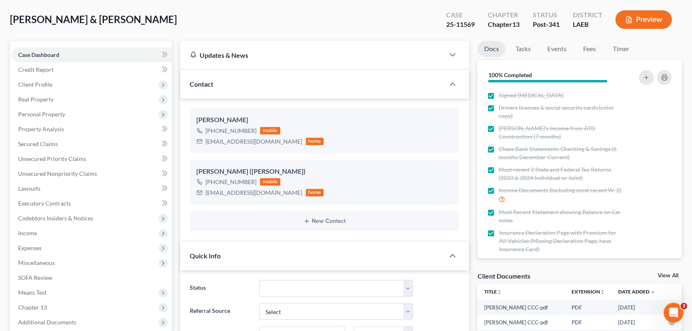 The width and height of the screenshot is (692, 331). What do you see at coordinates (561, 241) in the screenshot?
I see `span: Insurance Declaration Page with Premium for All Vehicles (Missing Declaration Page, have Insuranc...` at bounding box center [561, 241].